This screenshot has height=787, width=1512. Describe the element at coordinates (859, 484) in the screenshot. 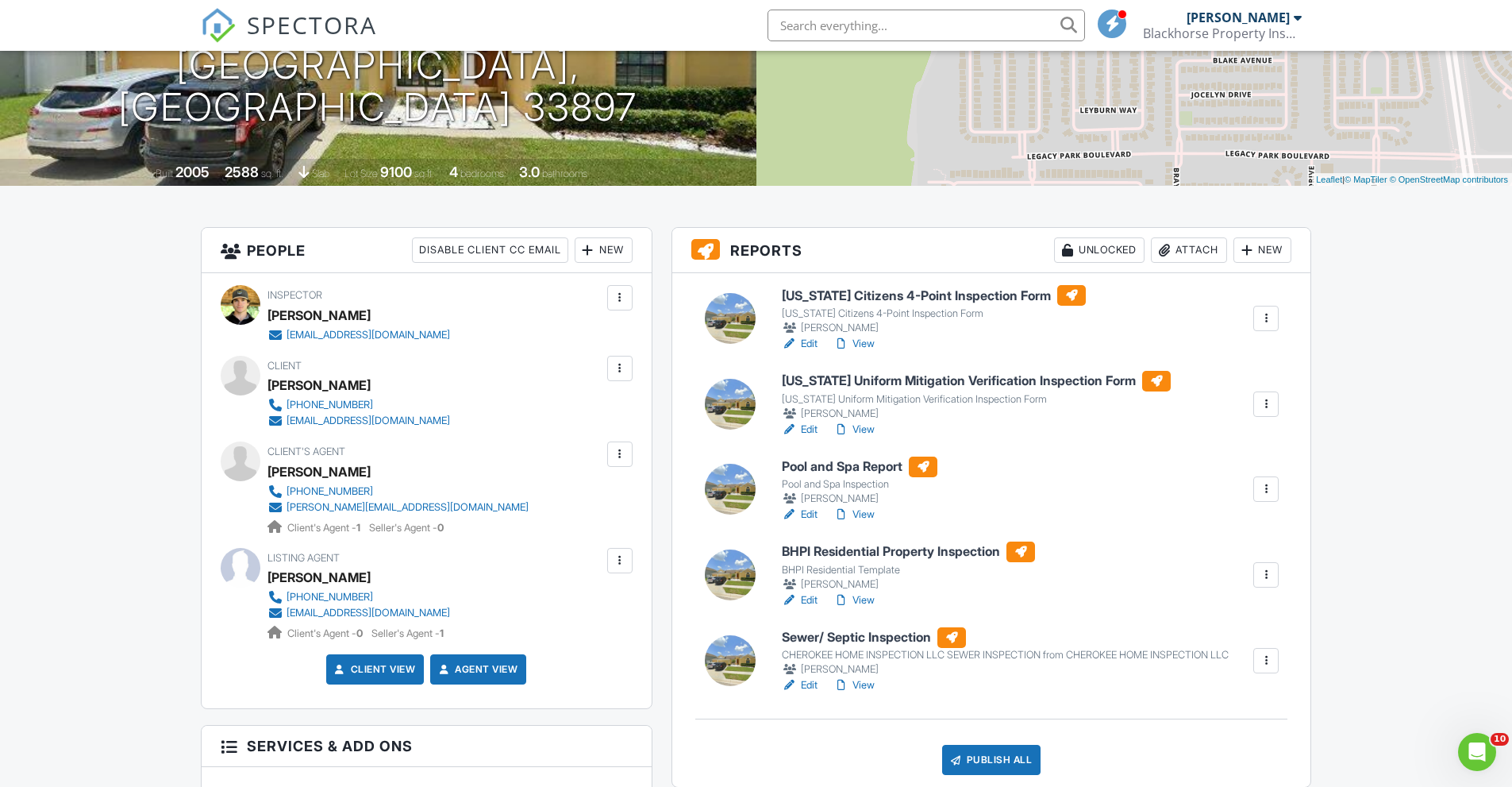

I see `div: Pool and Spa Inspection` at that location.